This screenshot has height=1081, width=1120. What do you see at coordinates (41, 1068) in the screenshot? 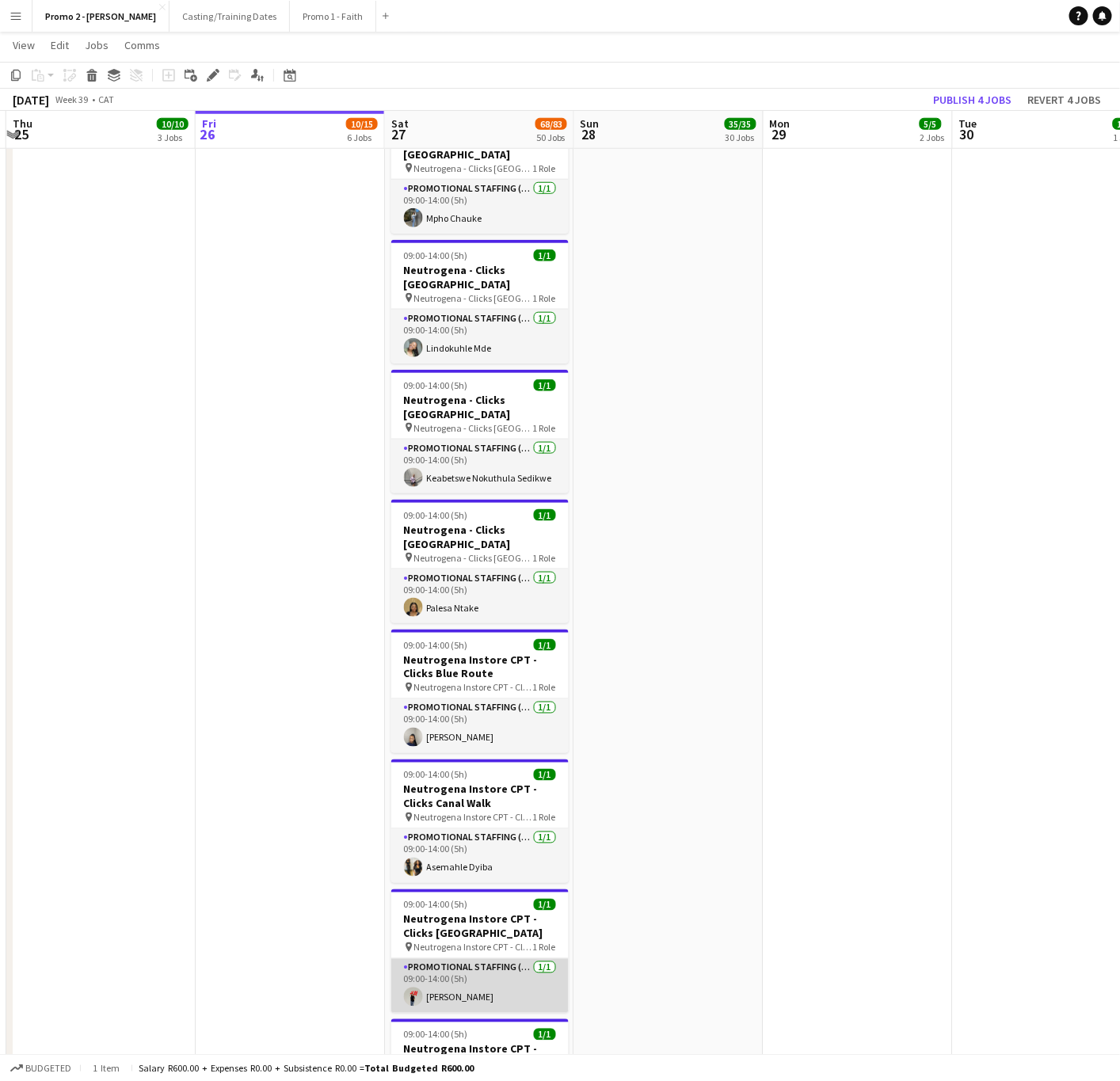
I see `button: Budgeted` at bounding box center [41, 1068].